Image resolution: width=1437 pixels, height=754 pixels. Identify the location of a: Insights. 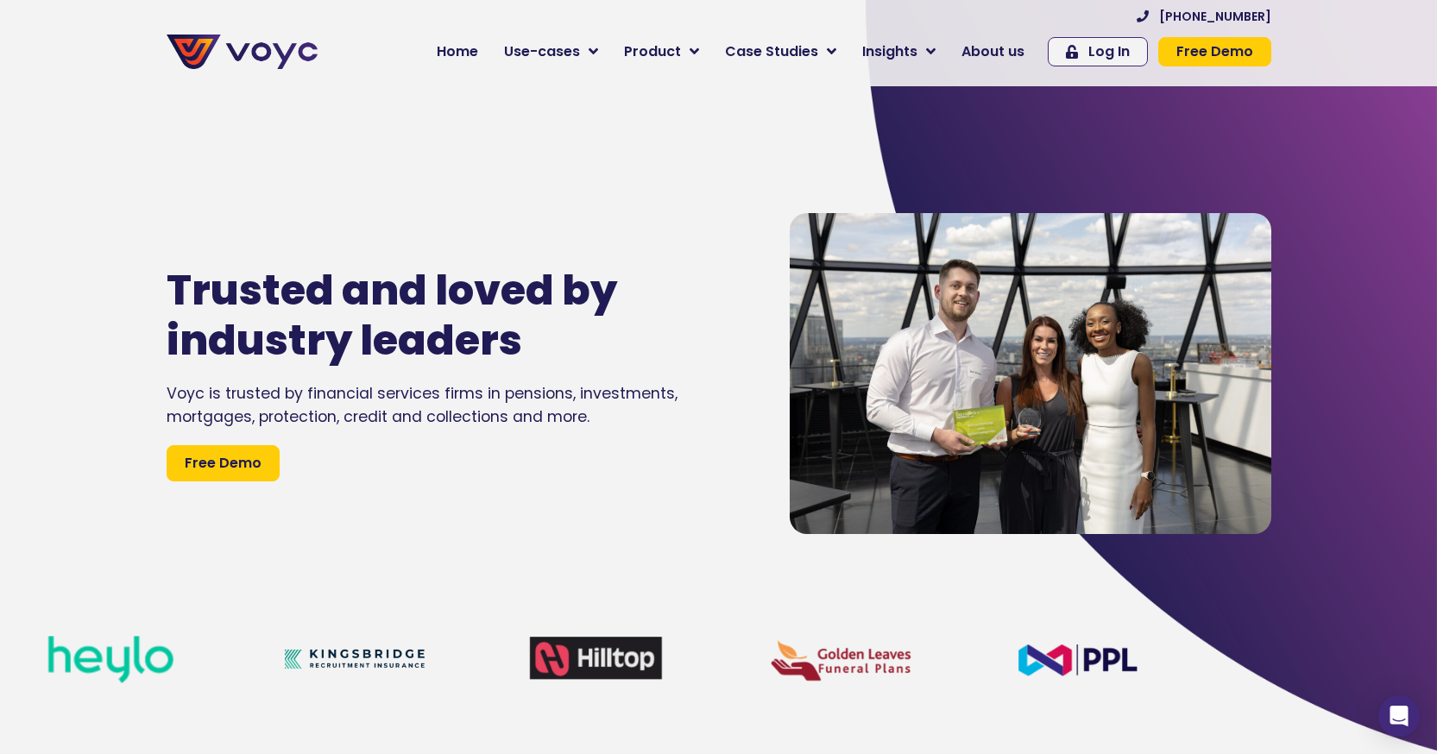
(898, 52).